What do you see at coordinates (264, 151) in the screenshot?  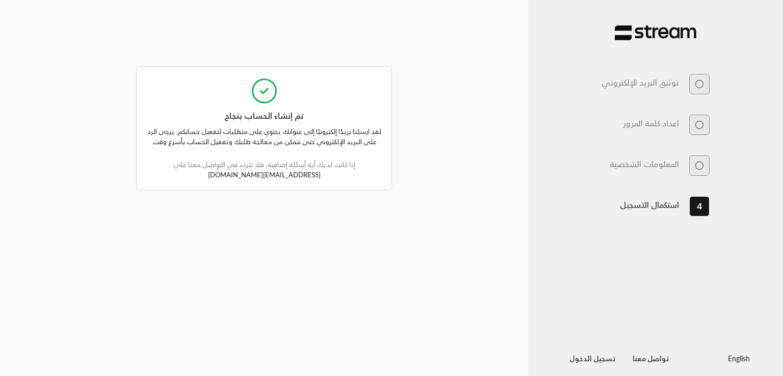 I see `div: لقد ارسلنا بريدًا إلكترونيًا إلى عنوانك يحتوي على متطلبات لتفعيل حسابكم. يرجى الرد على البريد الإ...` at bounding box center [264, 151].